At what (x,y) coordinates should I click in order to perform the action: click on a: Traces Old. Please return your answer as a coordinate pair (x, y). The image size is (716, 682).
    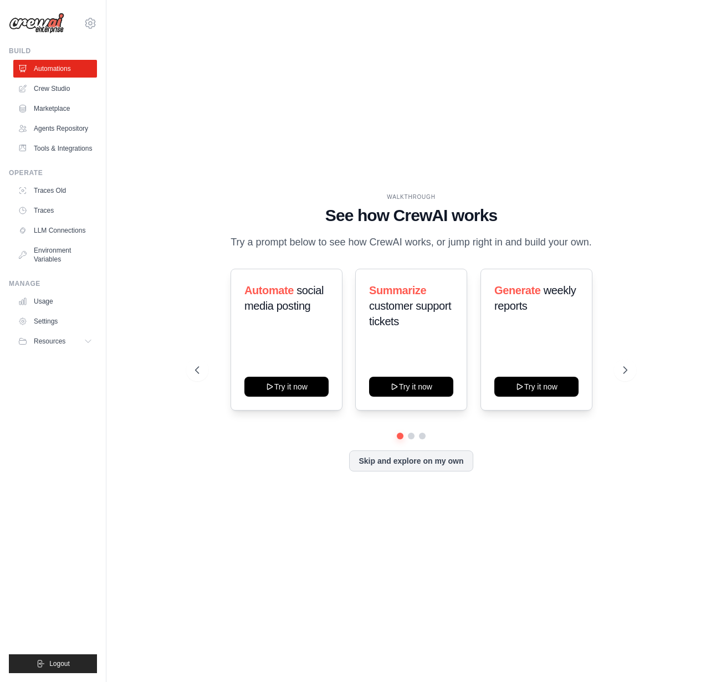
    Looking at the image, I should click on (55, 191).